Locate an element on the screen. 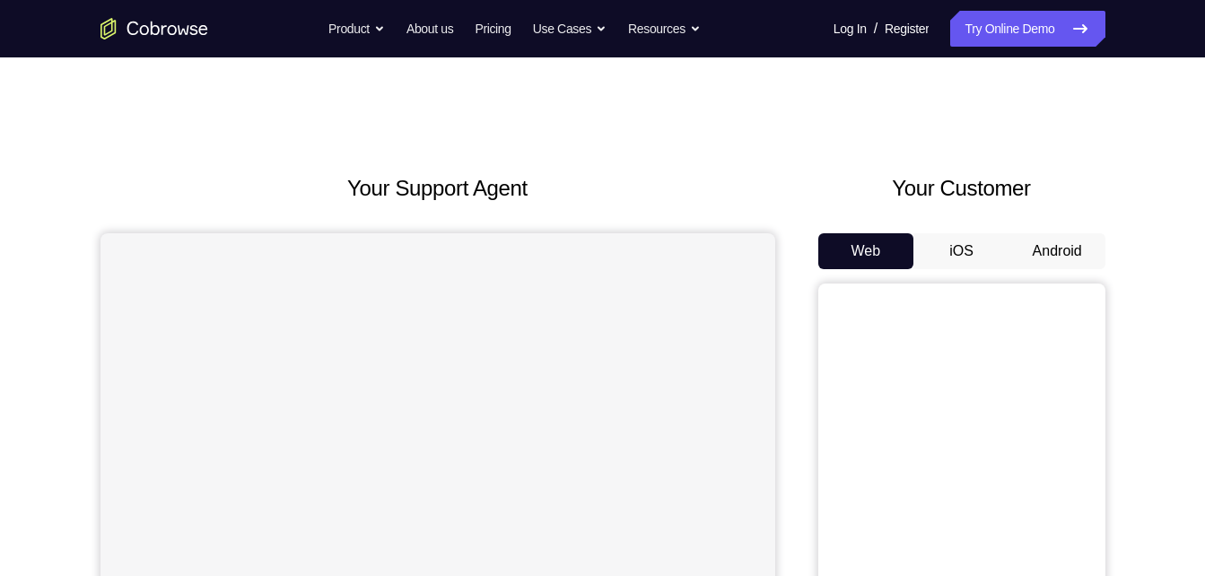 This screenshot has width=1205, height=576. a: Log In is located at coordinates (850, 29).